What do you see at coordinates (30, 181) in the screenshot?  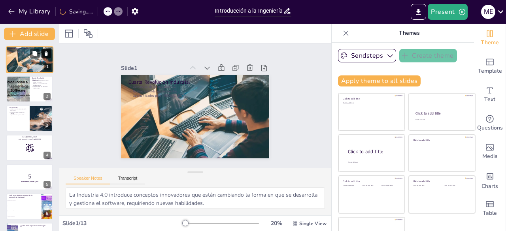 I see `strong: ¡Prepárense para el Quiz!` at bounding box center [30, 181].